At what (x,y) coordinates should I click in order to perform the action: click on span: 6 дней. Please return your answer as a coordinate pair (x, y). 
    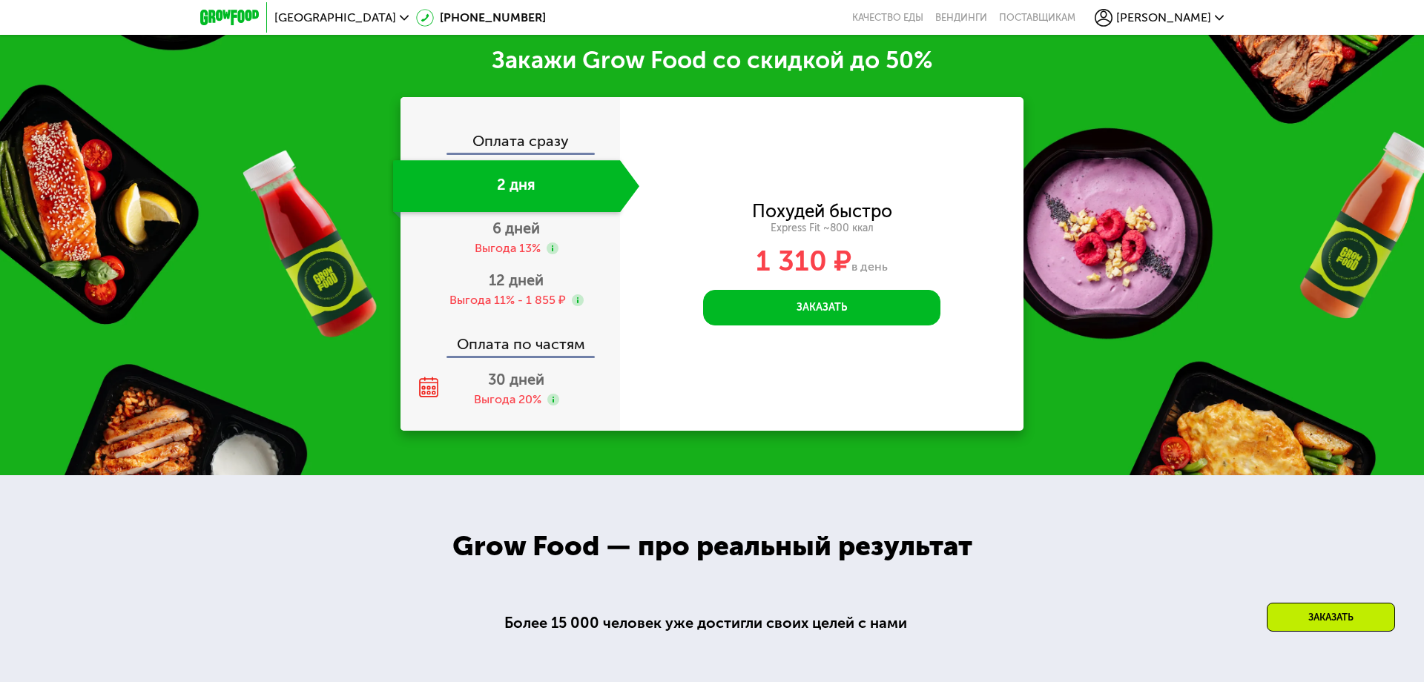
    Looking at the image, I should click on (516, 228).